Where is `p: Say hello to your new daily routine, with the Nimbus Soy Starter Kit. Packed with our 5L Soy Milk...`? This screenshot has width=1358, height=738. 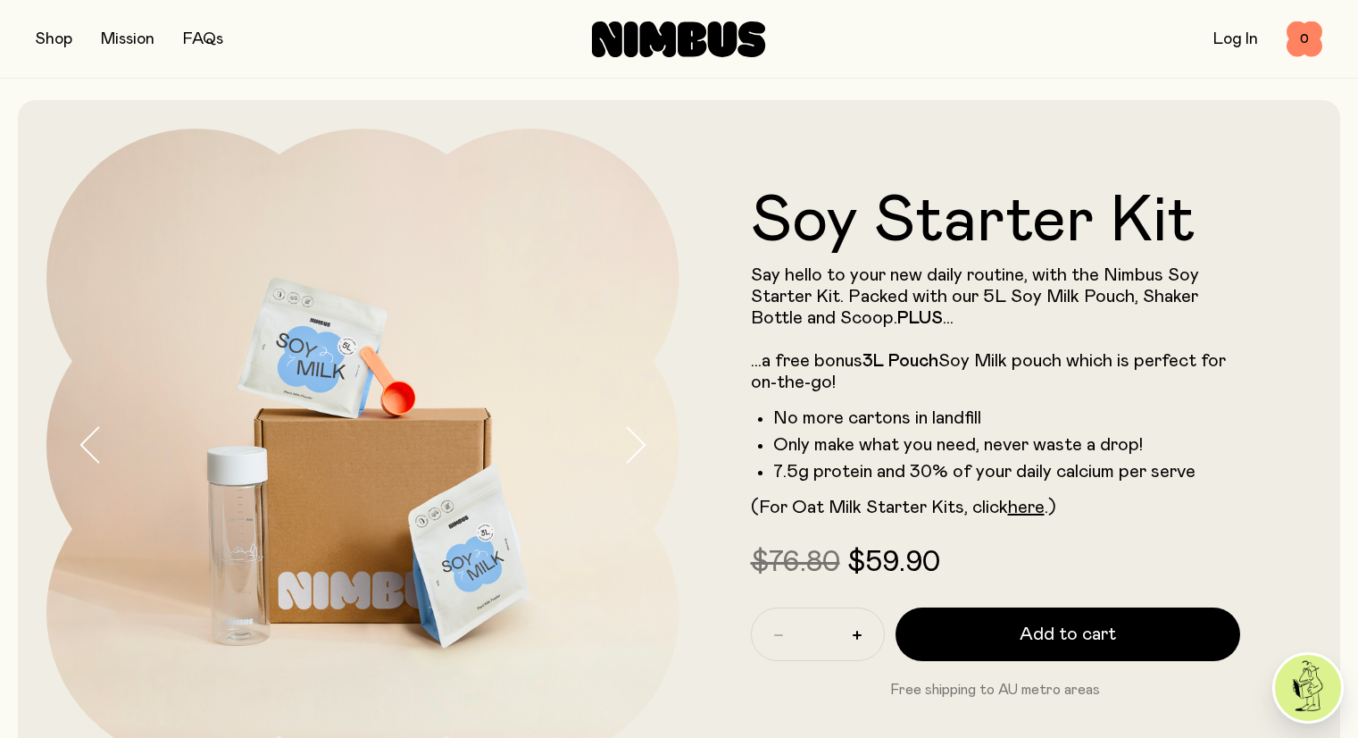 p: Say hello to your new daily routine, with the Nimbus Soy Starter Kit. Packed with our 5L Soy Milk... is located at coordinates (996, 329).